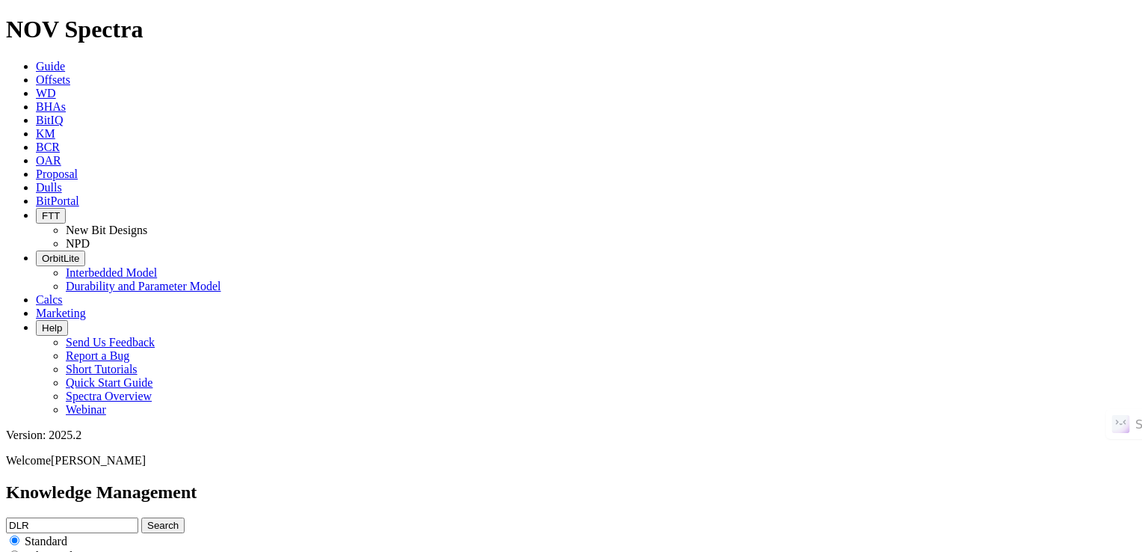  I want to click on a: KM, so click(46, 133).